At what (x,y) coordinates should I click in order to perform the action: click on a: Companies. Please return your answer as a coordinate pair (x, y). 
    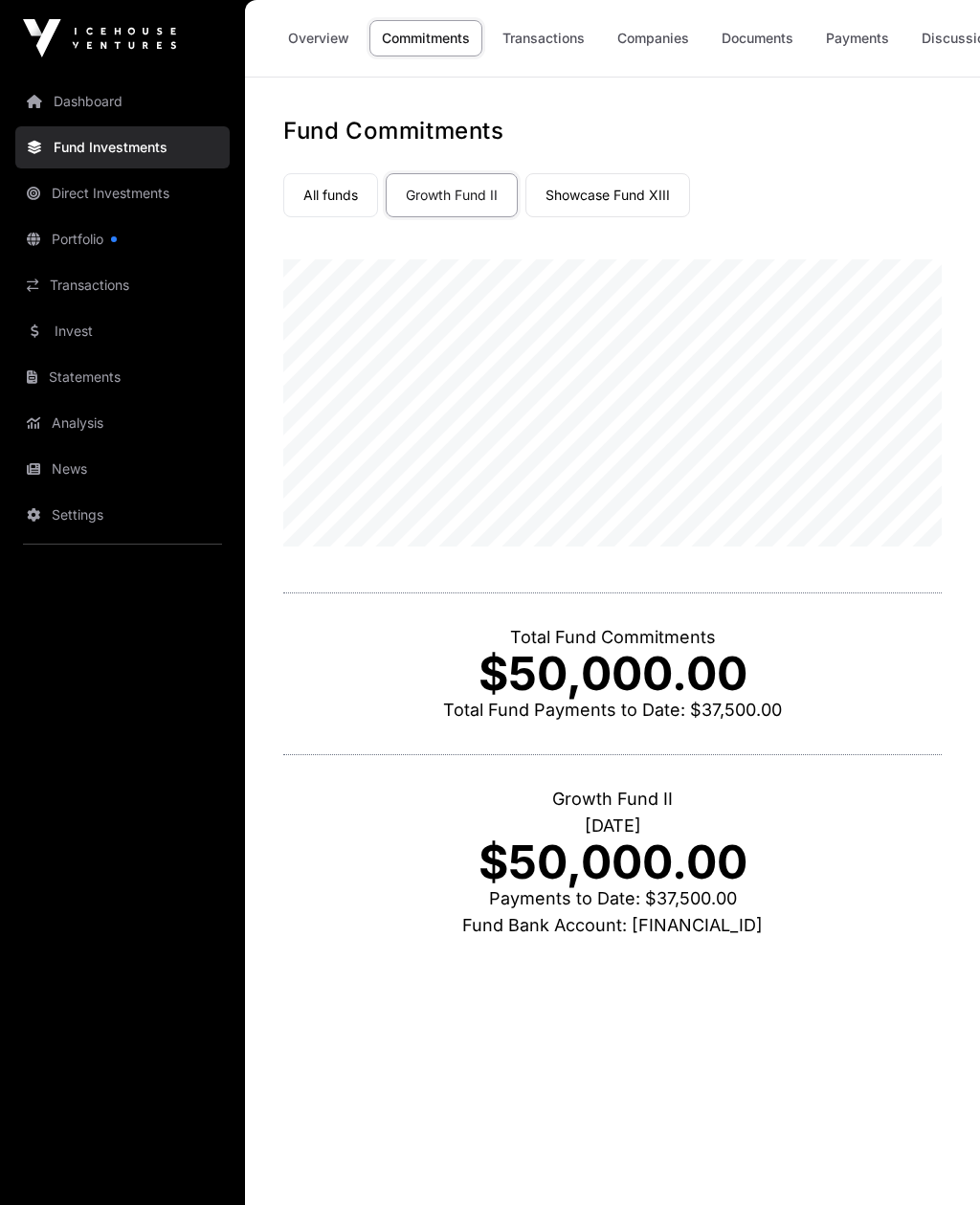
    Looking at the image, I should click on (652, 39).